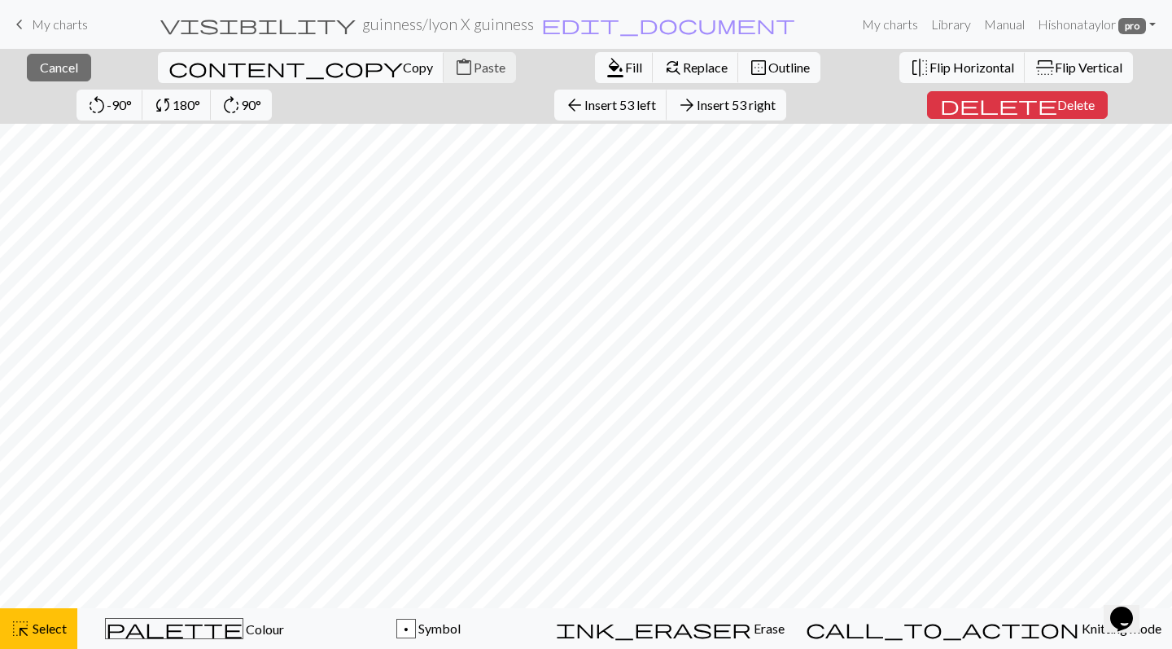 Image resolution: width=1172 pixels, height=649 pixels. Describe the element at coordinates (1120, 627) in the screenshot. I see `span: Knitting mode` at that location.